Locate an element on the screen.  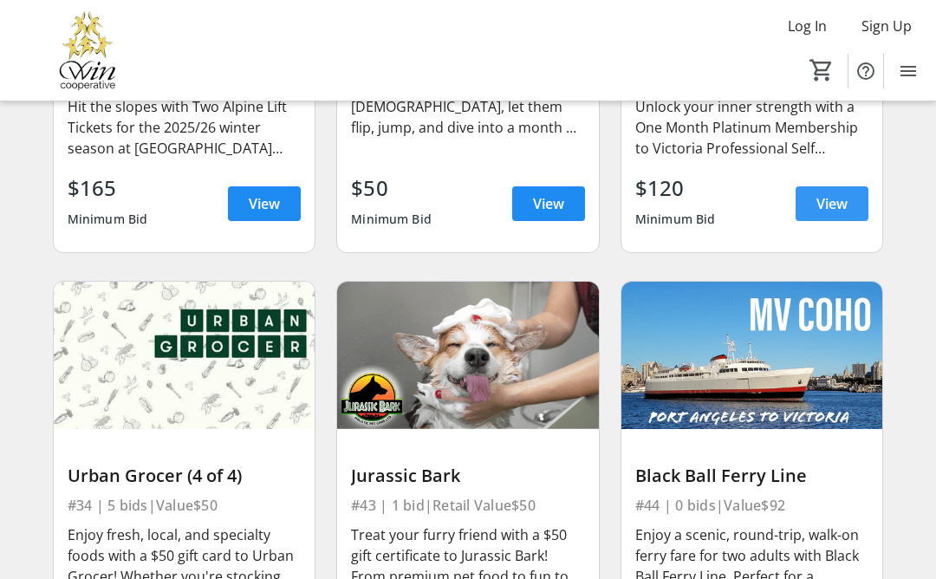
img: Black Ball Ferry Line is located at coordinates (752, 355).